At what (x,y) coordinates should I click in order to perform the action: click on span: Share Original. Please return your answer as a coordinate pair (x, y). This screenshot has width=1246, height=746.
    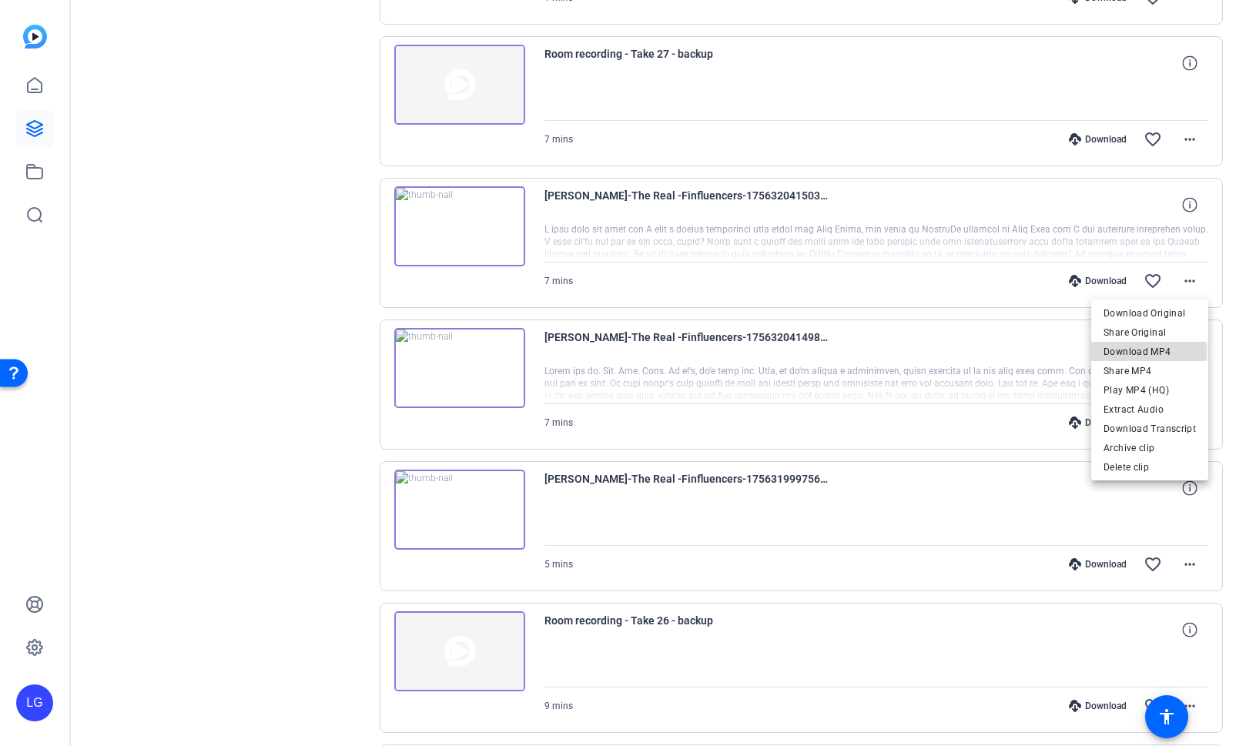
    Looking at the image, I should click on (1150, 333).